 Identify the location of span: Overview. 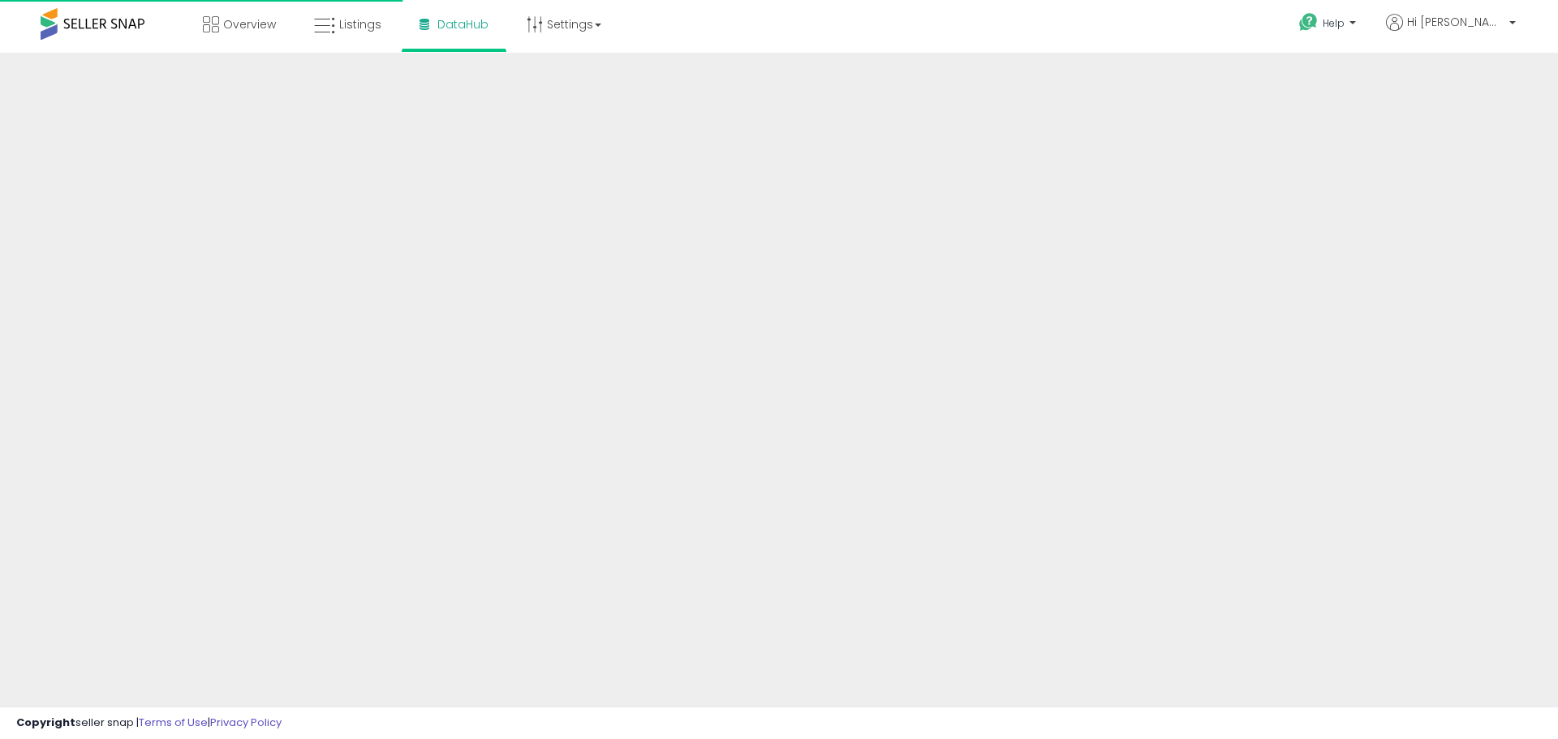
(249, 24).